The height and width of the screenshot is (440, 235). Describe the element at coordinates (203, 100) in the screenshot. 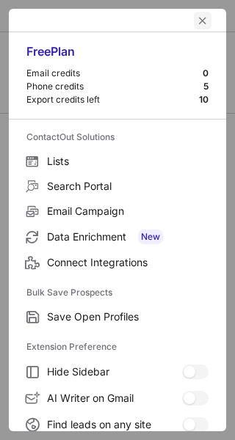

I see `div: 10` at that location.